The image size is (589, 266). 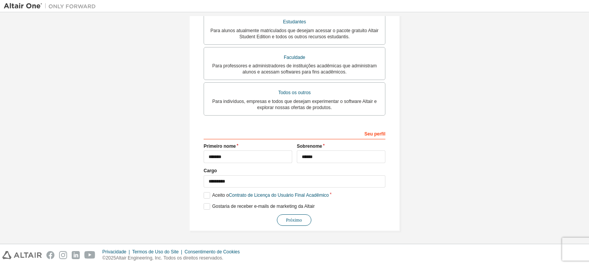 I want to click on img: instagram.svg, so click(x=63, y=255).